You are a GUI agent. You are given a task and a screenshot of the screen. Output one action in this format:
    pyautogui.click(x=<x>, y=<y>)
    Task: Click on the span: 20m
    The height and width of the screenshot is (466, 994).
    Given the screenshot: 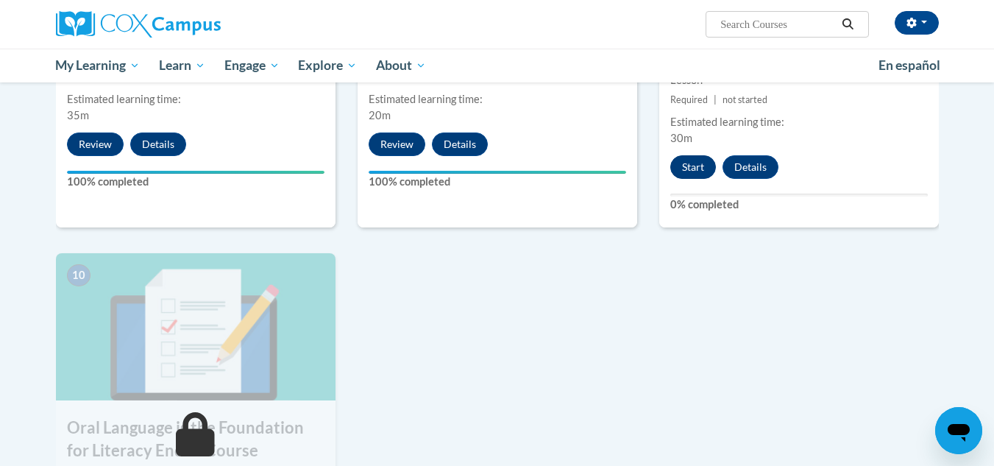 What is the action you would take?
    pyautogui.click(x=379, y=115)
    